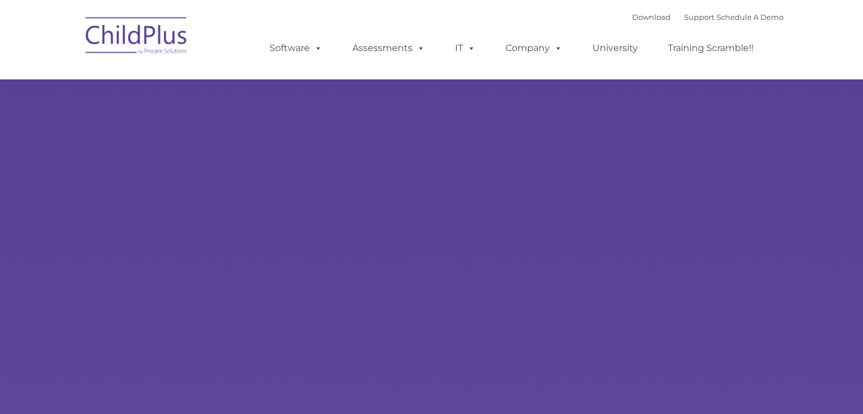 The height and width of the screenshot is (414, 863). What do you see at coordinates (296, 48) in the screenshot?
I see `a: Software` at bounding box center [296, 48].